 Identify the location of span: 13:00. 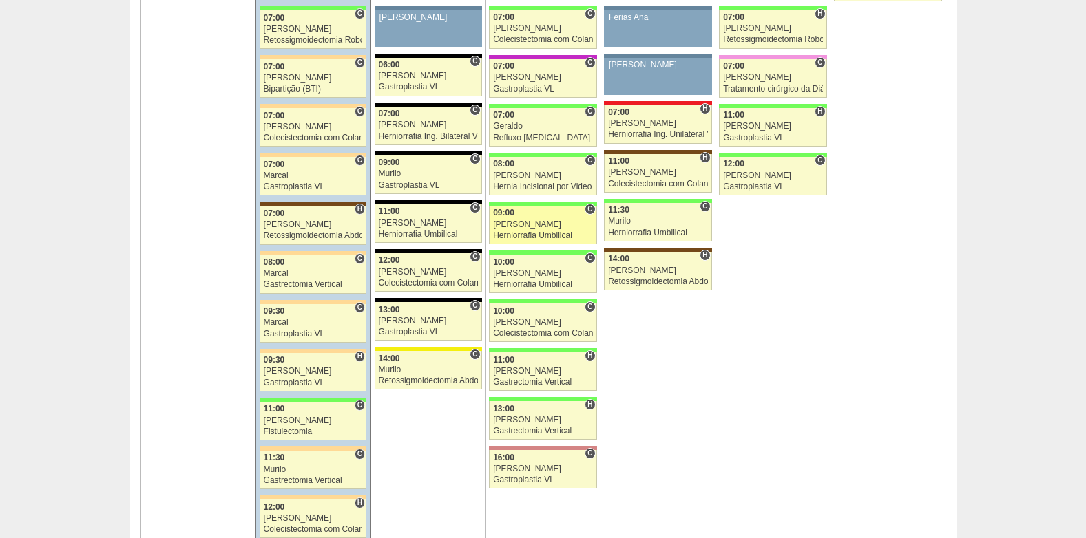
(389, 310).